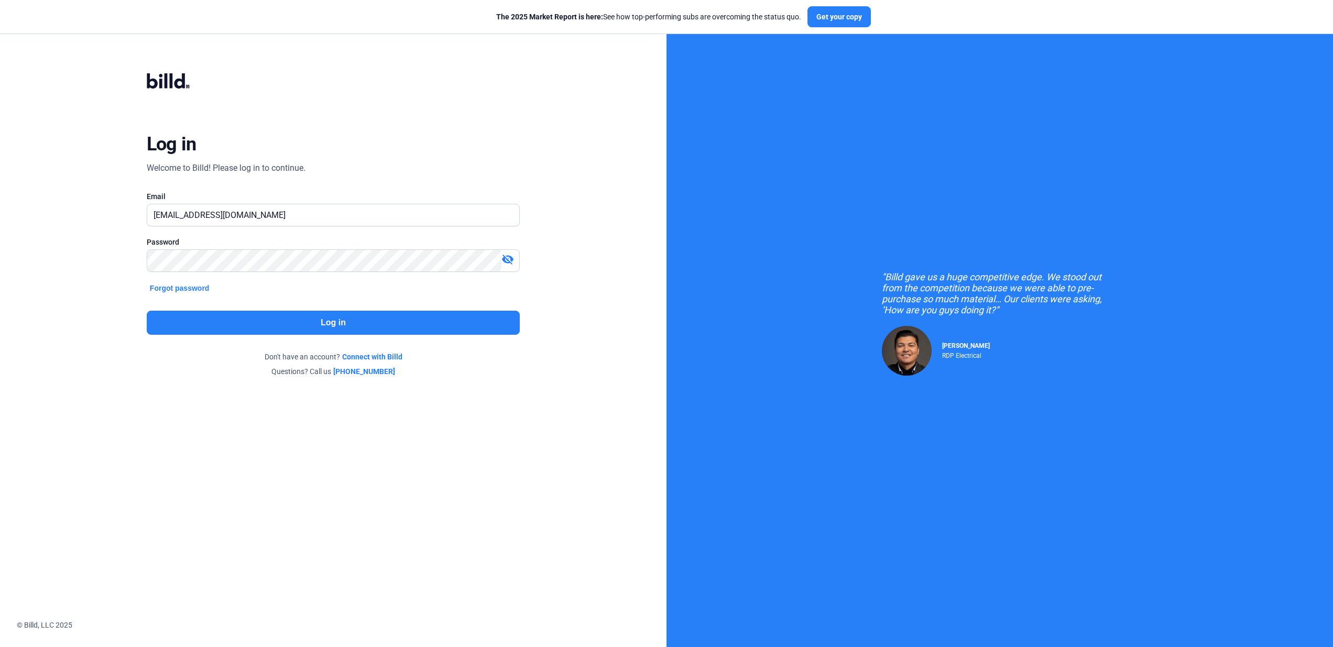  Describe the element at coordinates (372, 357) in the screenshot. I see `a: Connect with Billd` at that location.